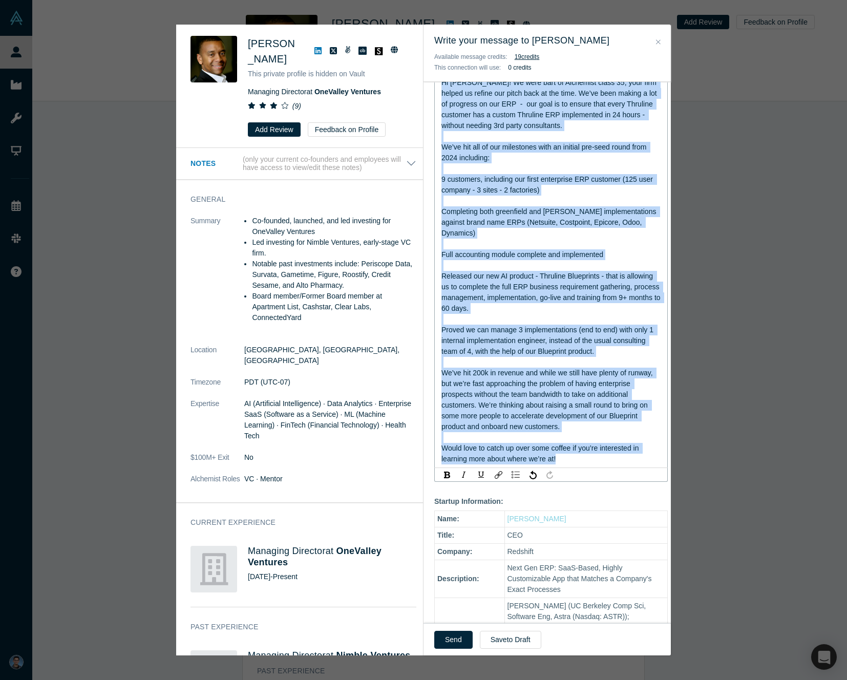  I want to click on p: This private profile is hidden on Vault, so click(328, 74).